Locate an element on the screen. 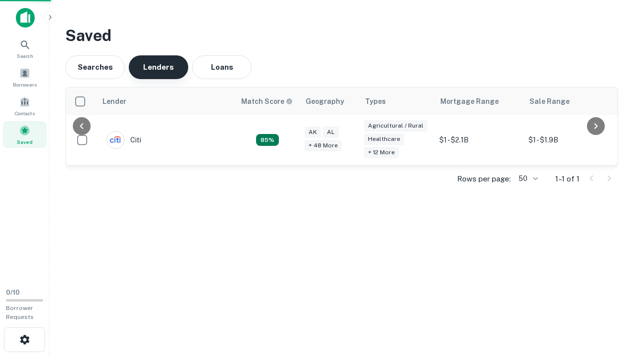 The width and height of the screenshot is (634, 356). div: + 48 more is located at coordinates (323, 146).